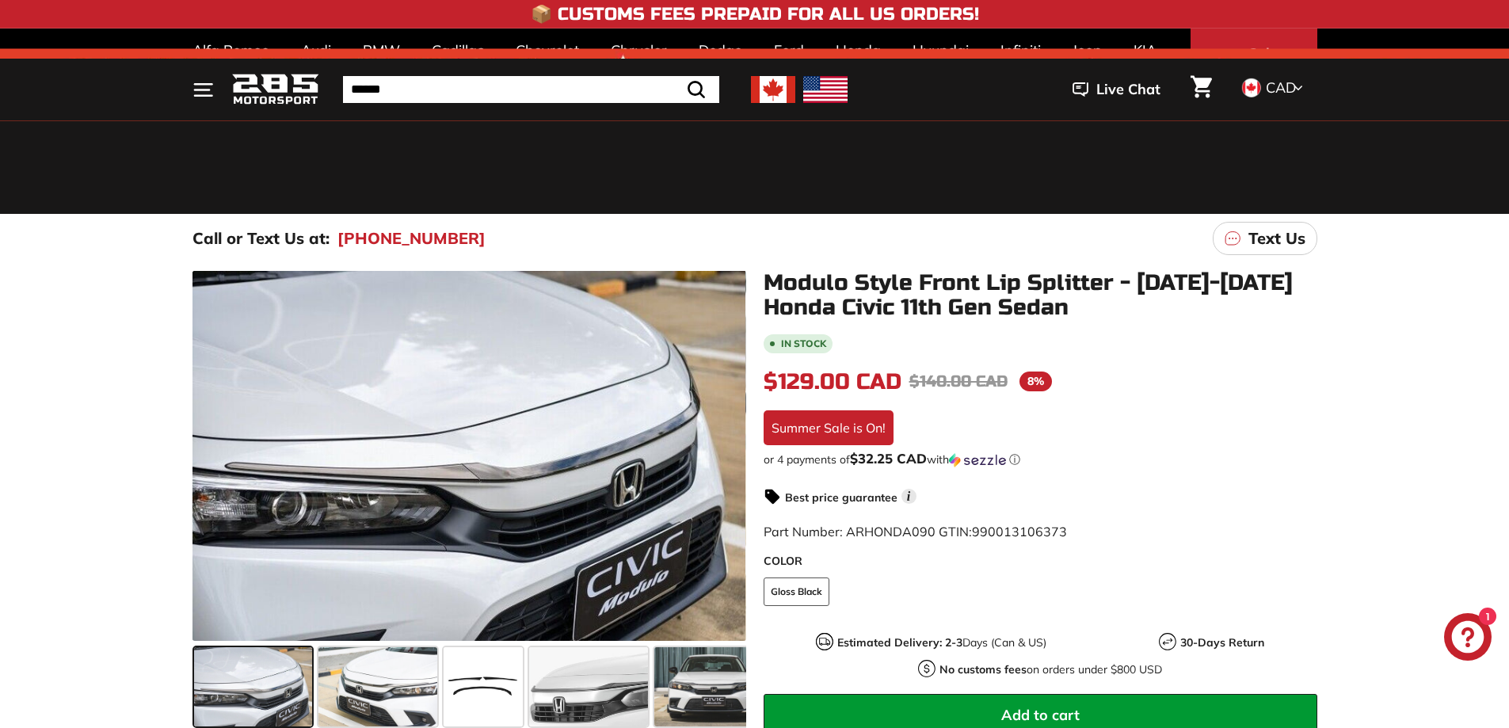  What do you see at coordinates (909, 496) in the screenshot?
I see `span: i` at bounding box center [909, 496].